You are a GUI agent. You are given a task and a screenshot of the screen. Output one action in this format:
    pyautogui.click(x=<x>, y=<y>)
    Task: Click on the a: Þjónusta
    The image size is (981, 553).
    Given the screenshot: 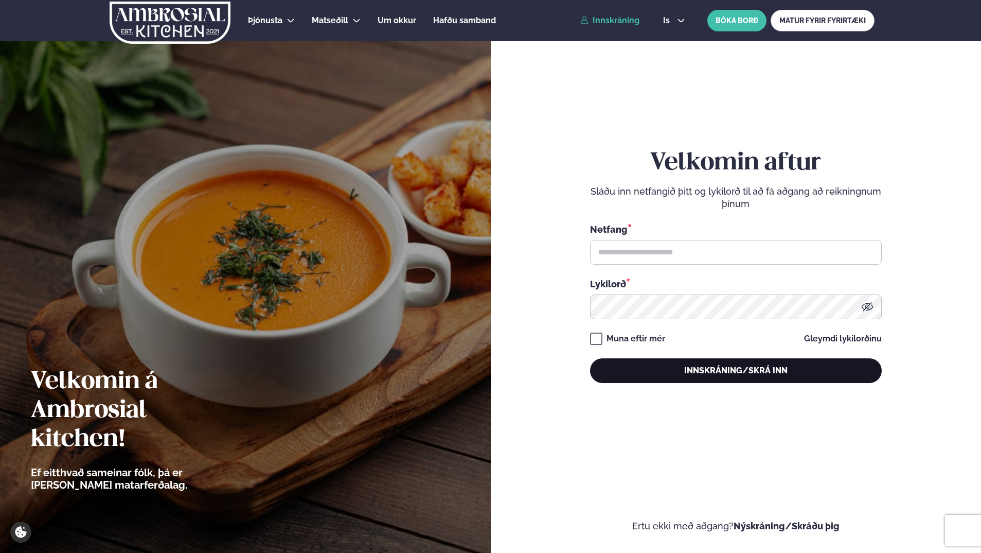 What is the action you would take?
    pyautogui.click(x=265, y=21)
    